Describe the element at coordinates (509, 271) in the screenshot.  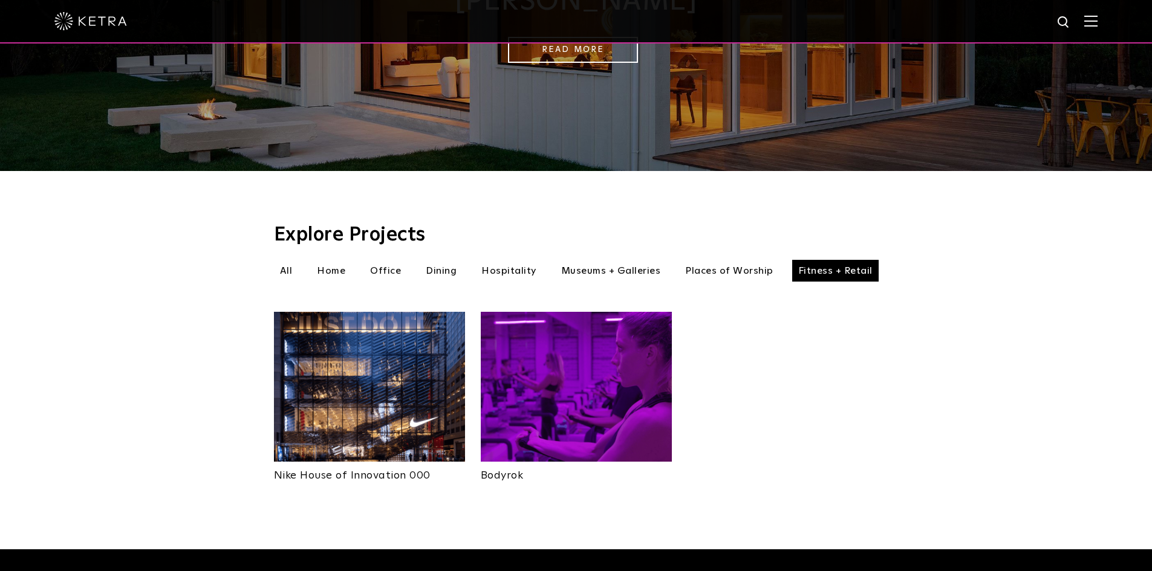
I see `li: Hospitality` at that location.